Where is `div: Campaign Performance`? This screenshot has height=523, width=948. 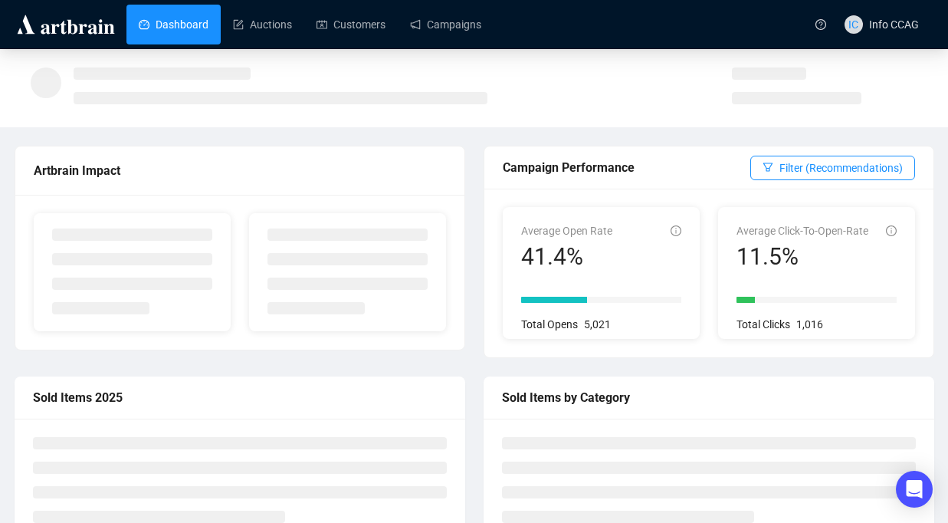
div: Campaign Performance is located at coordinates (626, 167).